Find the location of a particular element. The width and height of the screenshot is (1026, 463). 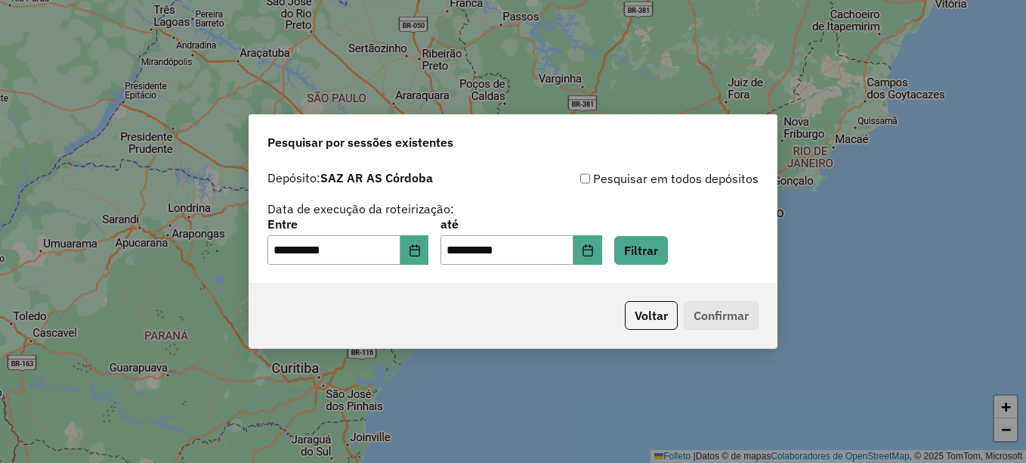

label: até is located at coordinates (521, 224).